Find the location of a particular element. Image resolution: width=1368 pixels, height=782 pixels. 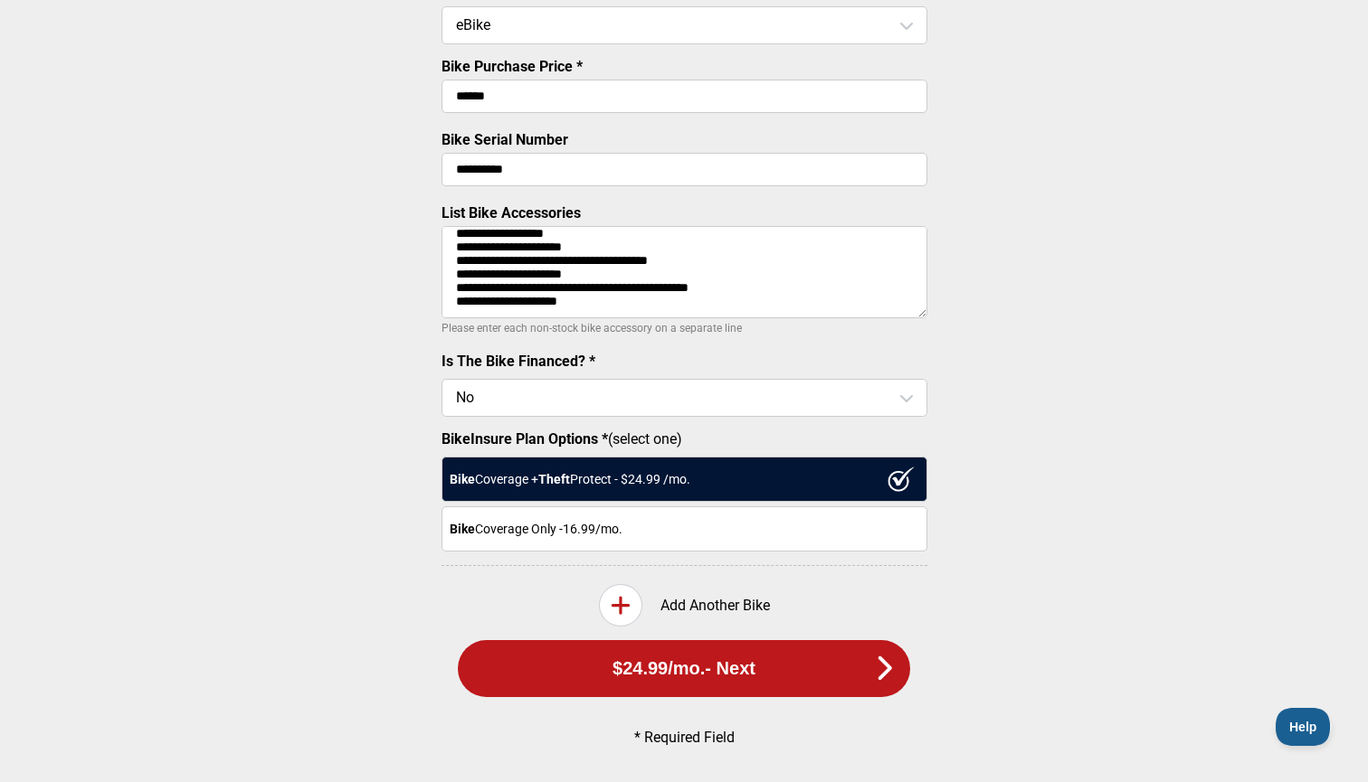

label: Bike Purchase Price * is located at coordinates (512, 66).